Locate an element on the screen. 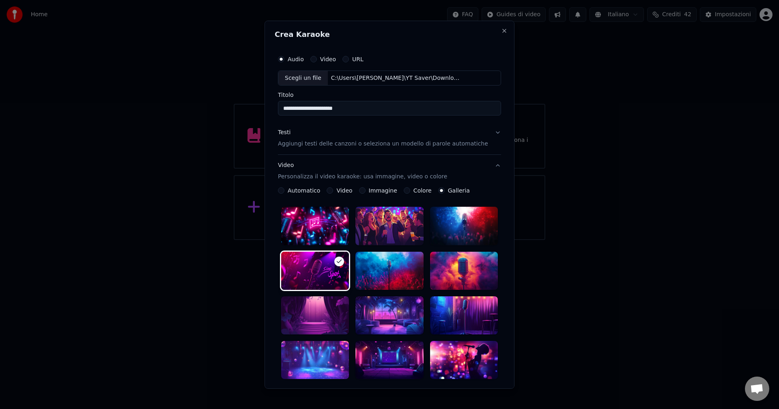 The height and width of the screenshot is (409, 779). h2: Crea Karaoke is located at coordinates (390, 34).